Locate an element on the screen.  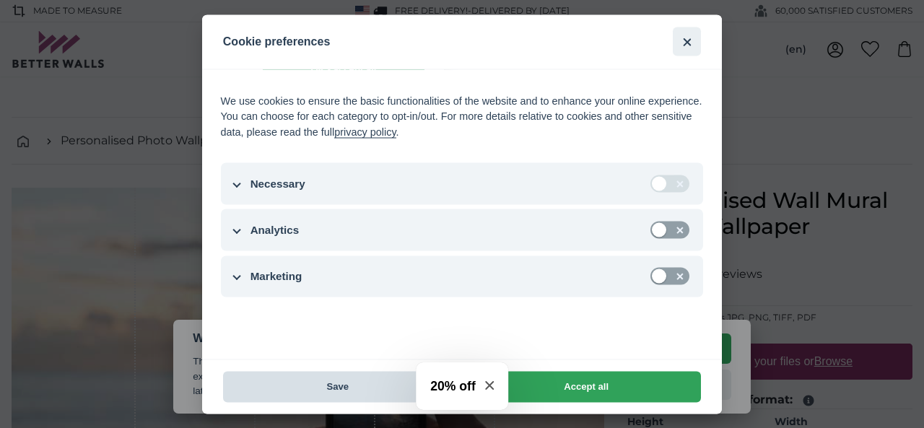
h2: Cookie preferences is located at coordinates (411, 41).